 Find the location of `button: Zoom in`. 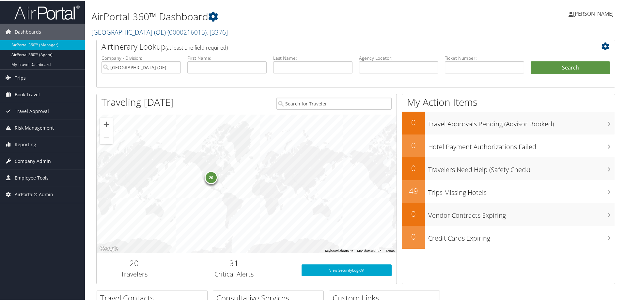

button: Zoom in is located at coordinates (106, 124).